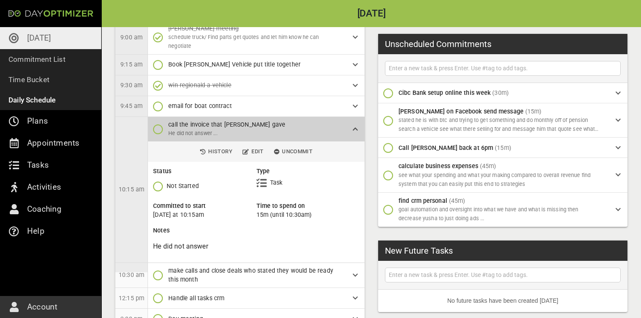  Describe the element at coordinates (131, 299) in the screenshot. I see `p: 12:15 pm` at that location.